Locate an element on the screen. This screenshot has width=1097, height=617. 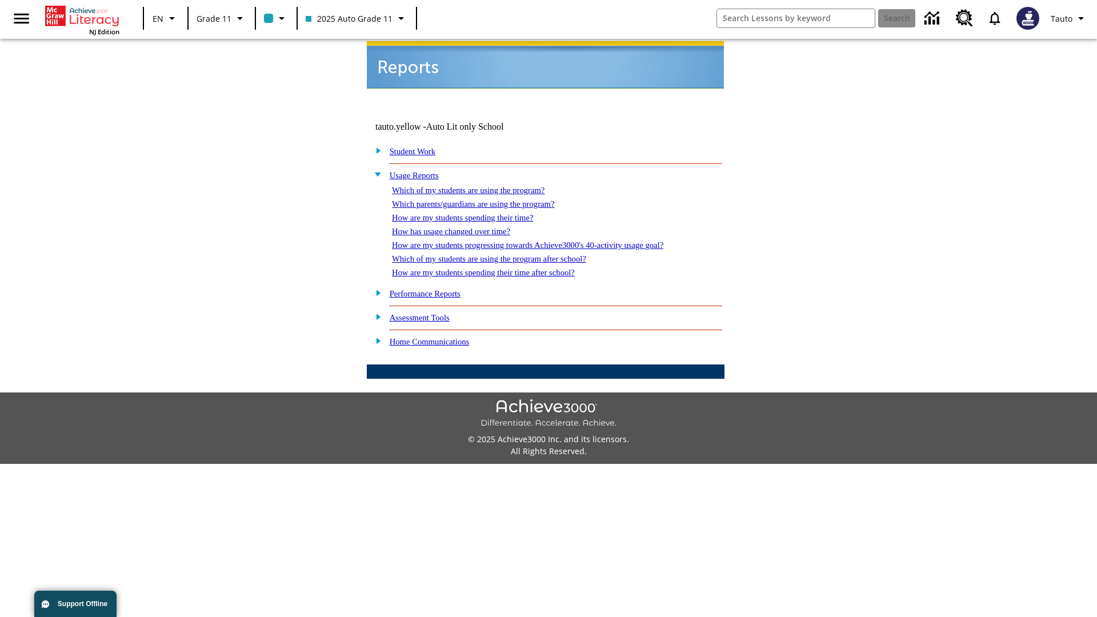
button: Open side menu is located at coordinates (21, 18).